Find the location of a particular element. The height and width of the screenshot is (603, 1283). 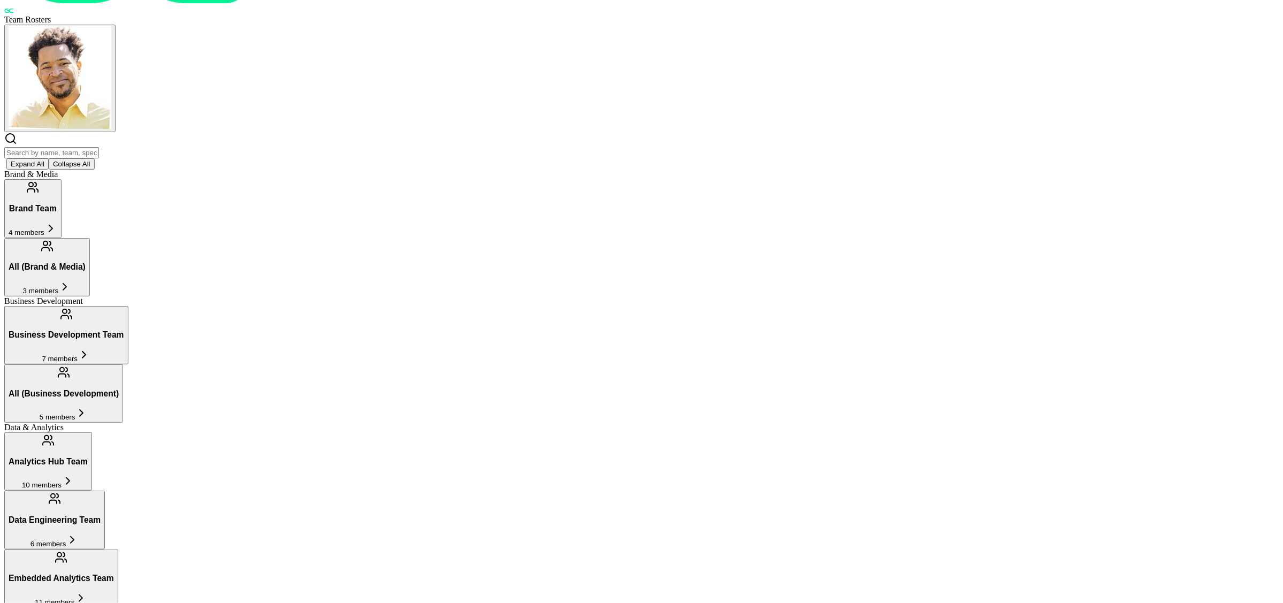

span: 6 members is located at coordinates (48, 544).